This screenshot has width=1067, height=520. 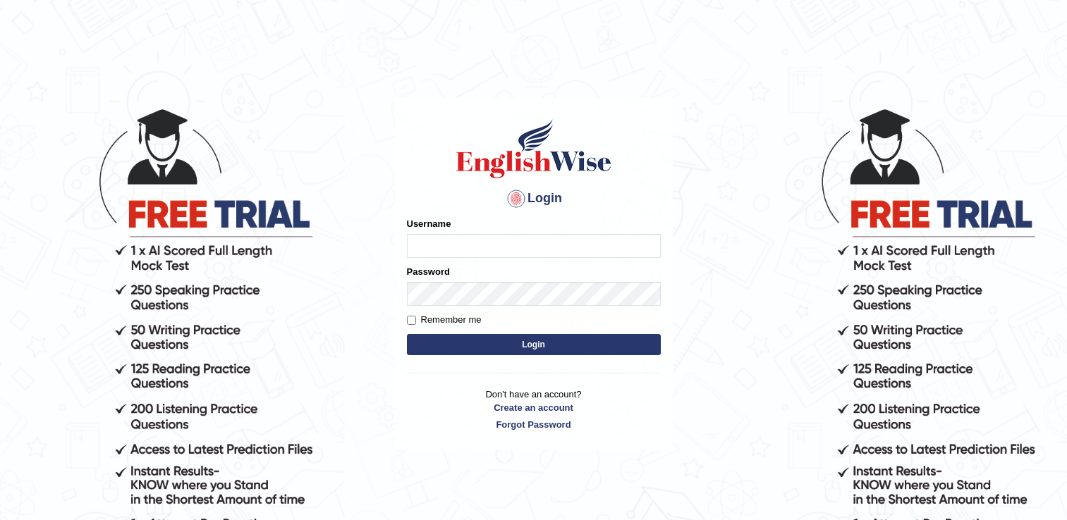 What do you see at coordinates (534, 345) in the screenshot?
I see `button: Login` at bounding box center [534, 345].